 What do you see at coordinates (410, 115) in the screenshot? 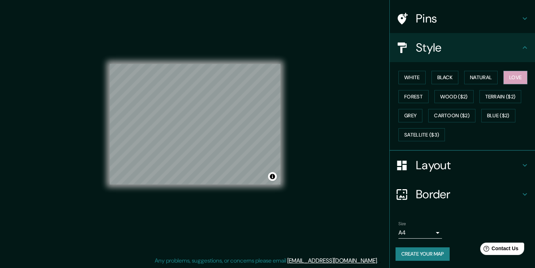
I see `button: Grey` at bounding box center [410, 115].